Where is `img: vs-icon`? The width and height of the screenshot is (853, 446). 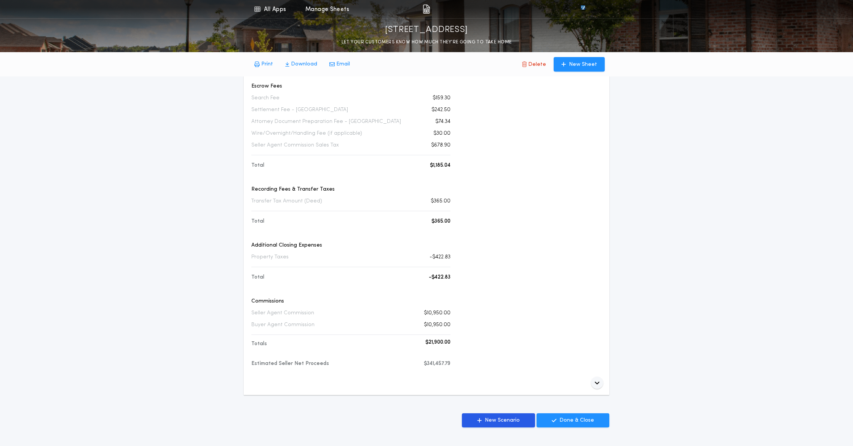
img: vs-icon is located at coordinates (583, 9).